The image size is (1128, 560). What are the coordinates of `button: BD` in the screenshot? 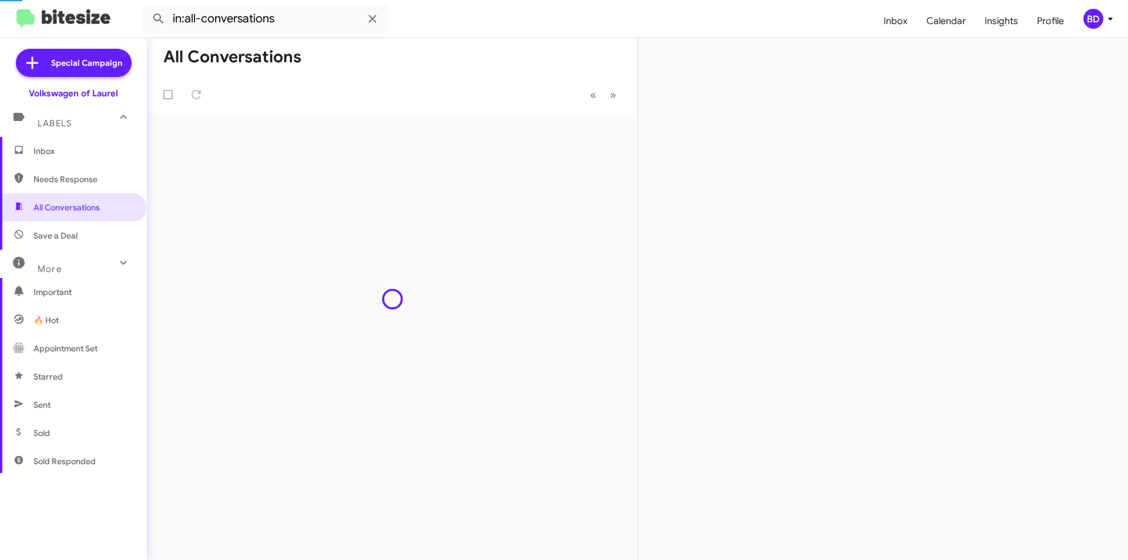 It's located at (1094, 19).